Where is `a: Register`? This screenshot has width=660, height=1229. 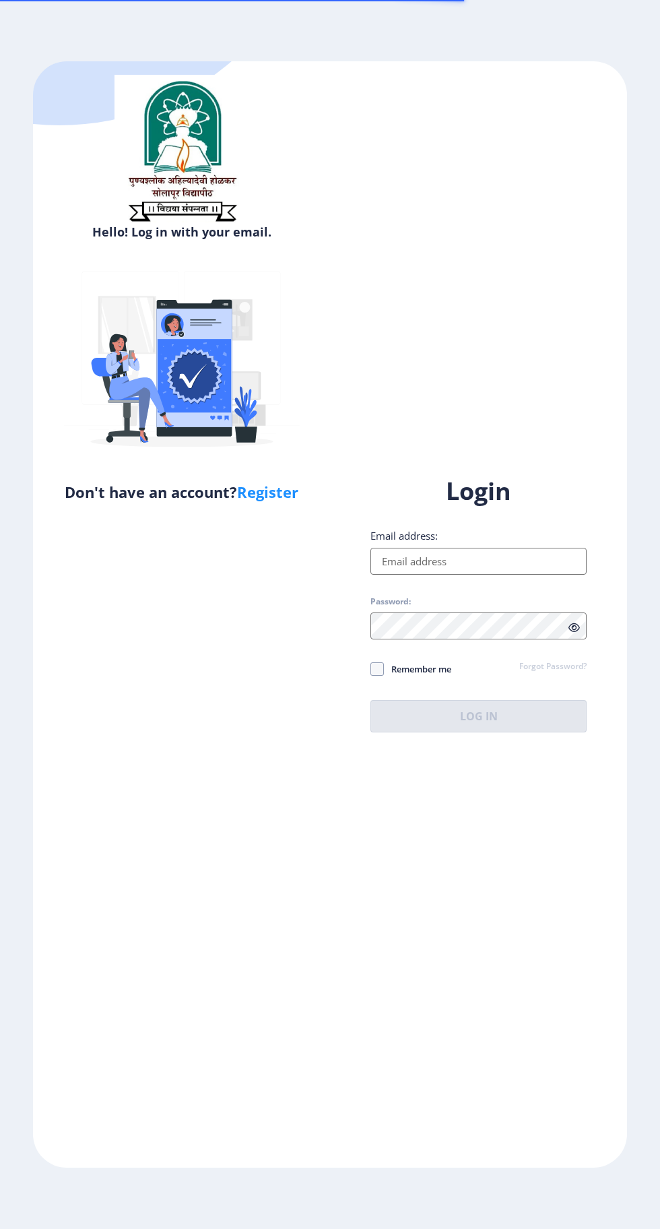
a: Register is located at coordinates (267, 492).